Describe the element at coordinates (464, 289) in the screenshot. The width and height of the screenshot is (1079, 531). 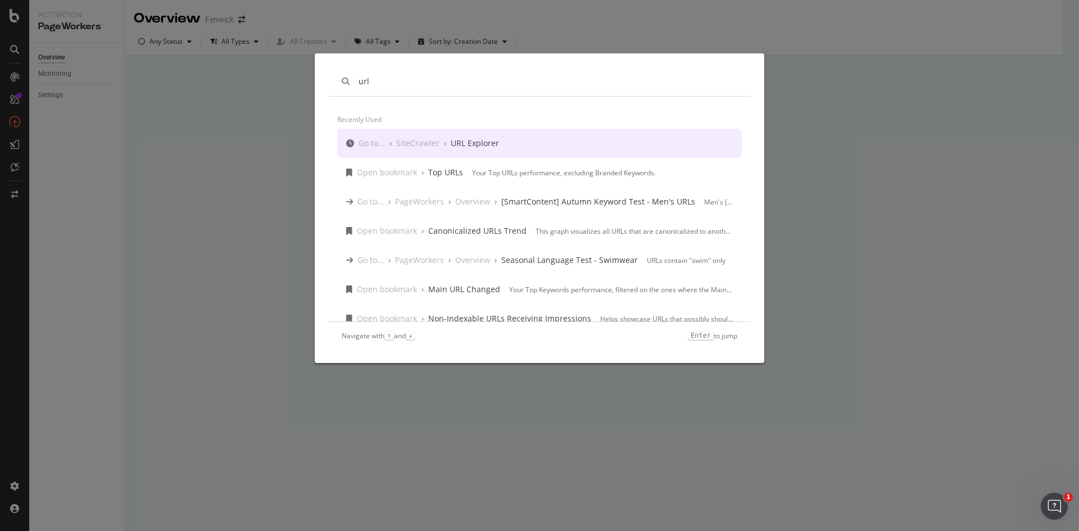
I see `div: Main URL Changed` at that location.